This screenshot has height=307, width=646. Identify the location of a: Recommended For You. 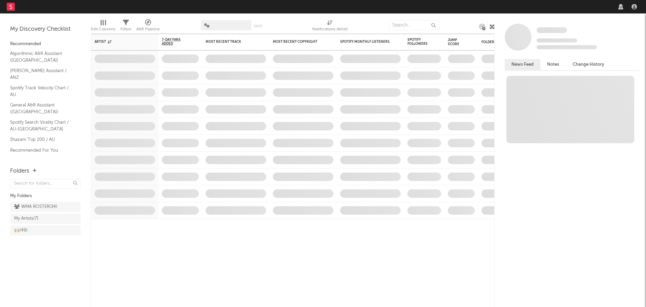
(42, 150).